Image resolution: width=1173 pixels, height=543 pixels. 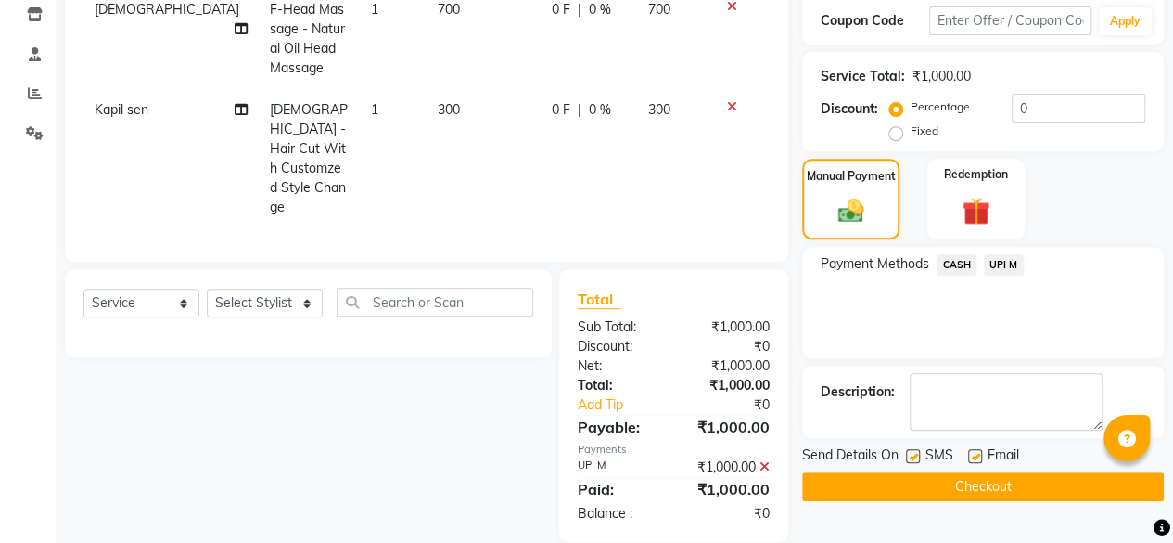 What do you see at coordinates (619, 326) in the screenshot?
I see `div: Sub Total:` at bounding box center [619, 326].